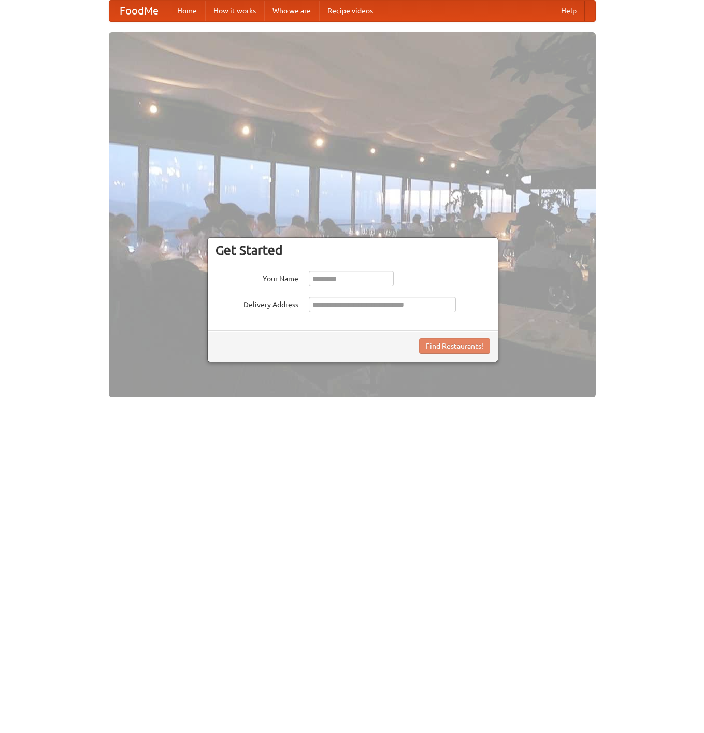  I want to click on h3: Get Started, so click(353, 250).